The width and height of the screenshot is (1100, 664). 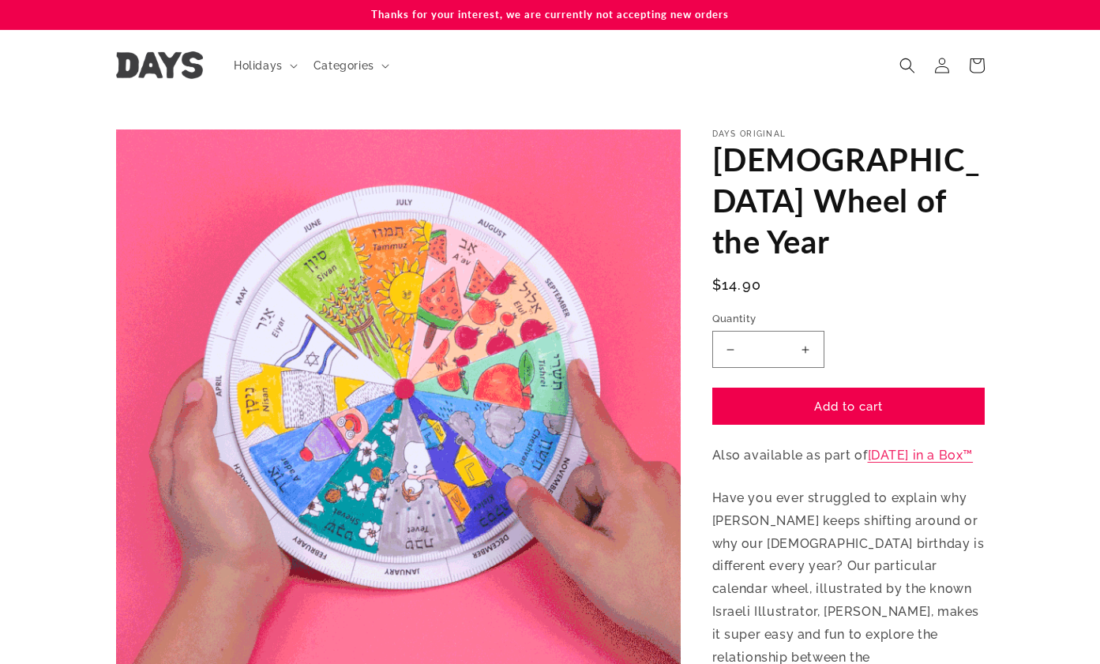 What do you see at coordinates (848, 406) in the screenshot?
I see `button: Add to cart` at bounding box center [848, 406].